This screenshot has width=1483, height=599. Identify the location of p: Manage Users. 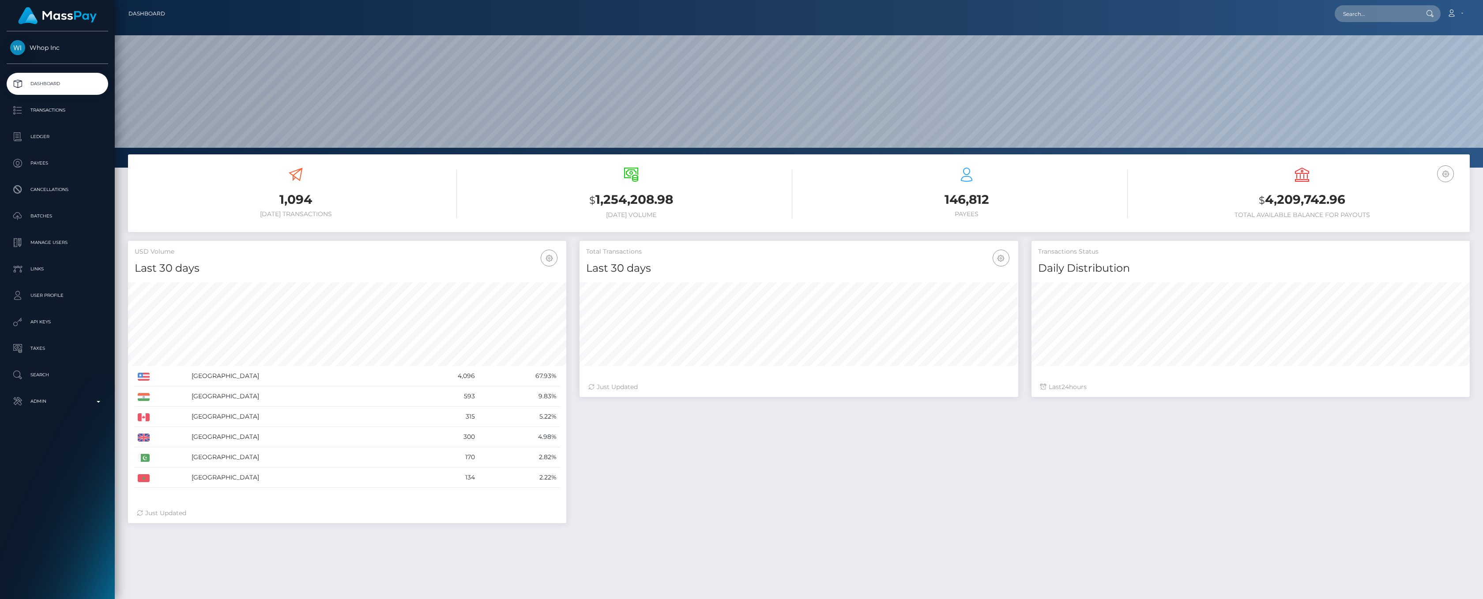
(57, 243).